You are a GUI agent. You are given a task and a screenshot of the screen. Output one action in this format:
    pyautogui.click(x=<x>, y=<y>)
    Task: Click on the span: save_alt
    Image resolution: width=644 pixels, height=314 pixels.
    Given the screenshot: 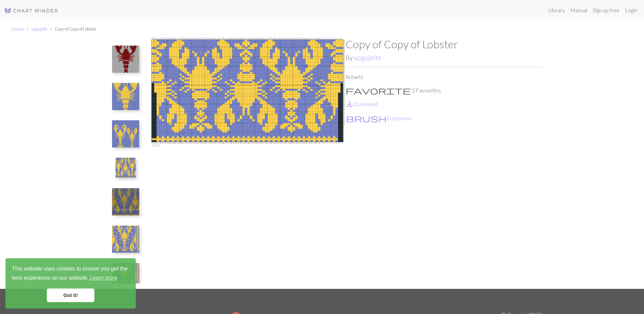 What is the action you would take?
    pyautogui.click(x=350, y=104)
    